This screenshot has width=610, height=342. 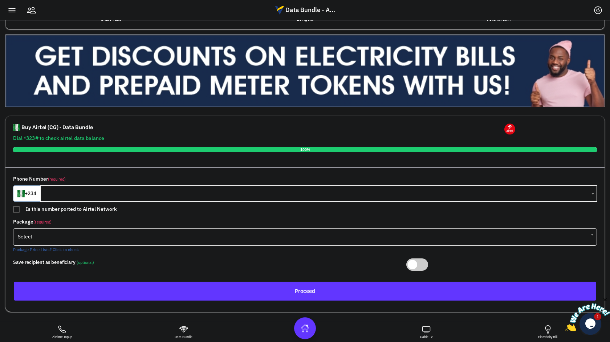 I want to click on strong: Airtime Topup, so click(x=62, y=337).